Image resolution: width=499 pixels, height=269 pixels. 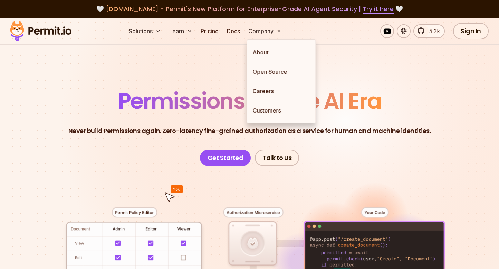 I want to click on span: Permissions for The AI Era, so click(x=250, y=101).